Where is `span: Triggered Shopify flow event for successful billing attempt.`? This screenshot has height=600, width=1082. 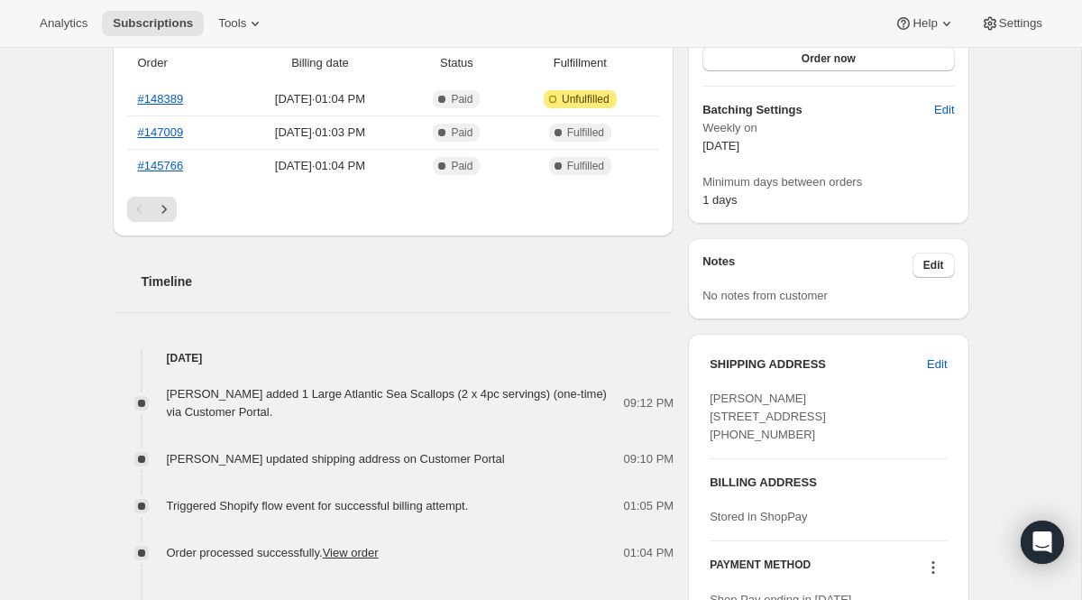
span: Triggered Shopify flow event for successful billing attempt. is located at coordinates (317, 505).